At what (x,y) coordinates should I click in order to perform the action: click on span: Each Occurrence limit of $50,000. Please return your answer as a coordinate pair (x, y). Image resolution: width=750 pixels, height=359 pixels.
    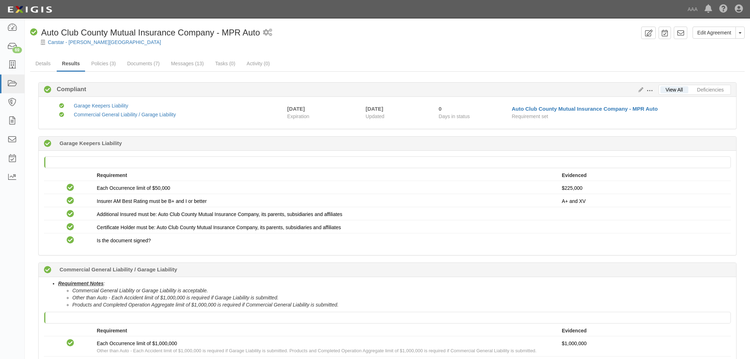
    Looking at the image, I should click on (133, 188).